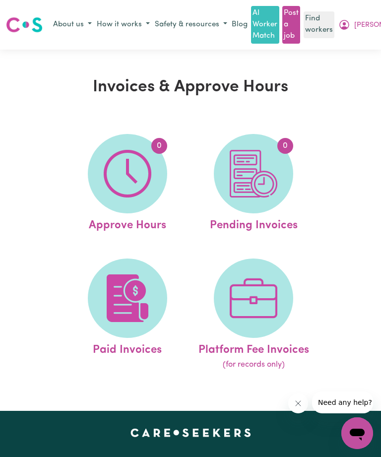 The height and width of the screenshot is (457, 381). Describe the element at coordinates (191, 87) in the screenshot. I see `h1: Invoices & Approve Hours` at that location.